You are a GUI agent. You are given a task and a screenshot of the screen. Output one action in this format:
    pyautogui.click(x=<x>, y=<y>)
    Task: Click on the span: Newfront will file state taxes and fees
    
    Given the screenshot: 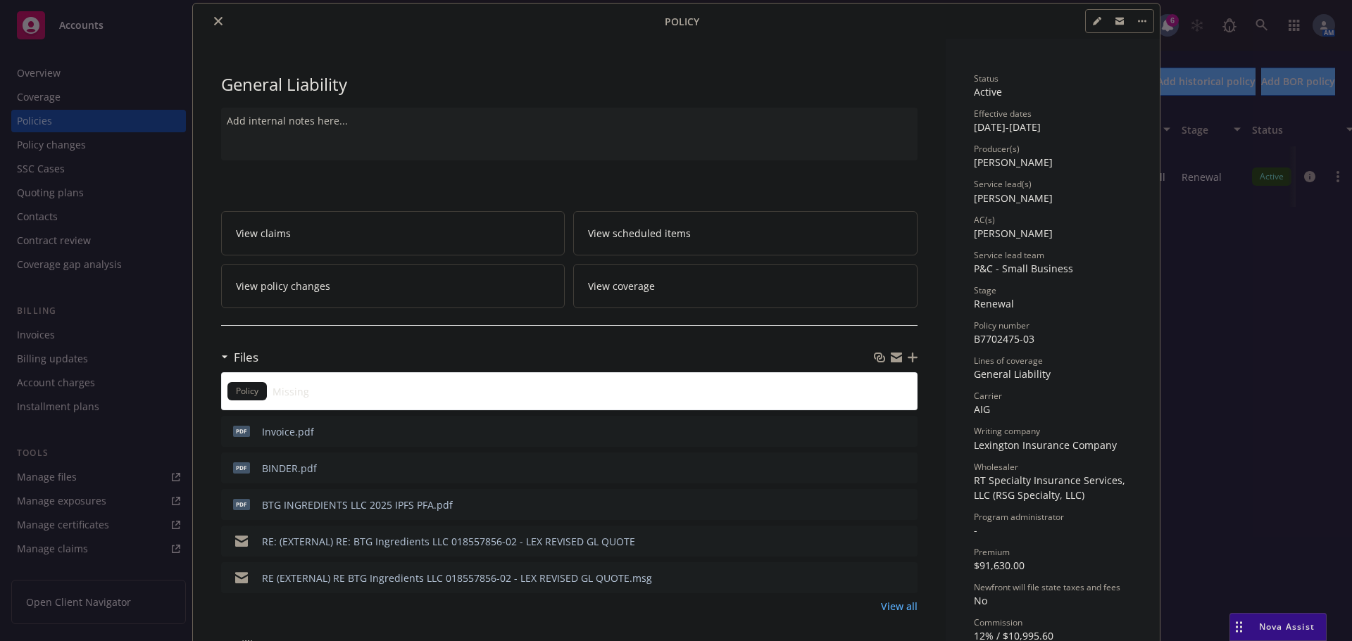 What is the action you would take?
    pyautogui.click(x=1047, y=587)
    